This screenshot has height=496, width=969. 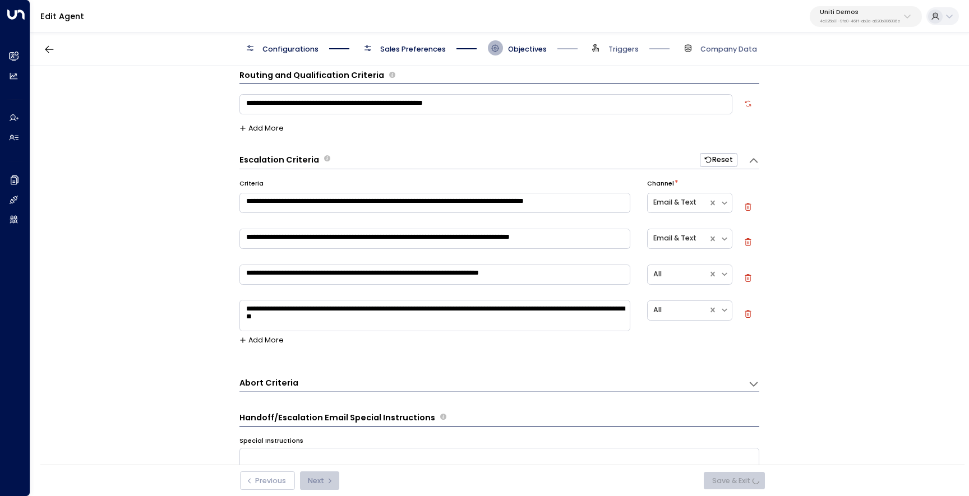 I want to click on a: Edit Agent, so click(x=62, y=16).